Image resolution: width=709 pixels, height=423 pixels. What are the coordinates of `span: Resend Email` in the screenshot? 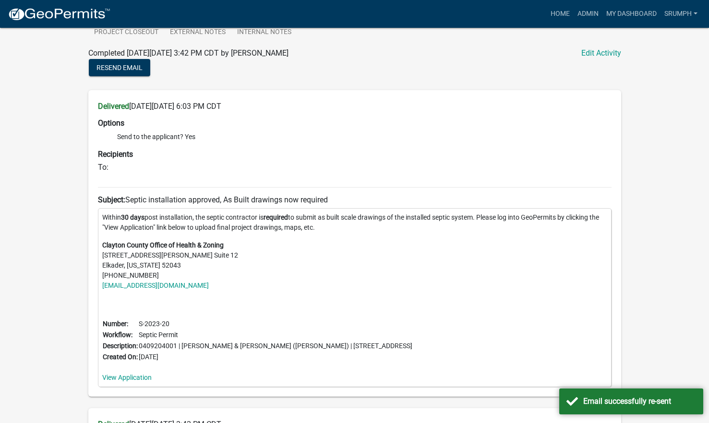 It's located at (120, 68).